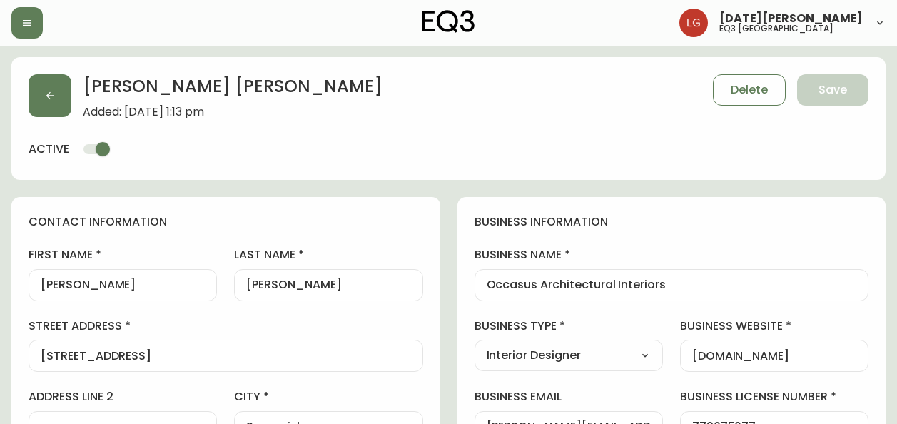  I want to click on label: business website, so click(774, 326).